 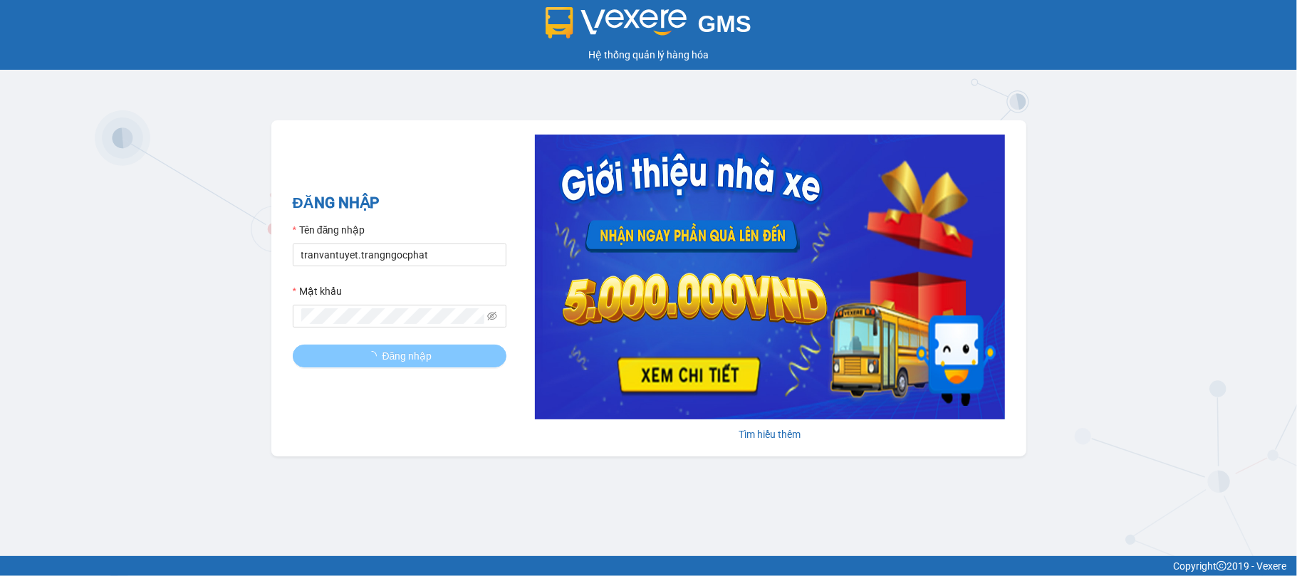 I want to click on span: eye-invisible, so click(x=492, y=316).